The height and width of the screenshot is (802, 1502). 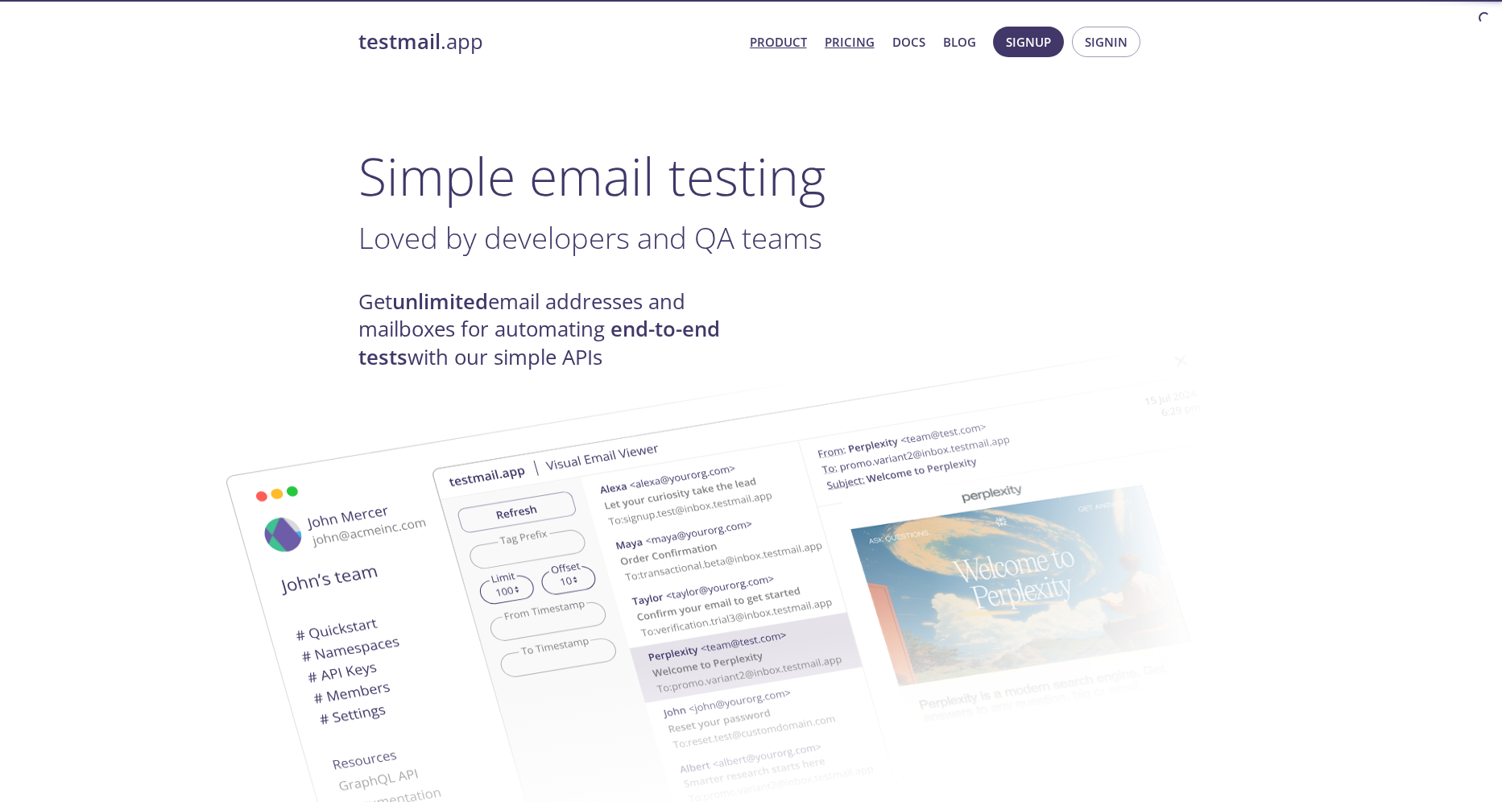 I want to click on button: Signin, so click(x=1106, y=42).